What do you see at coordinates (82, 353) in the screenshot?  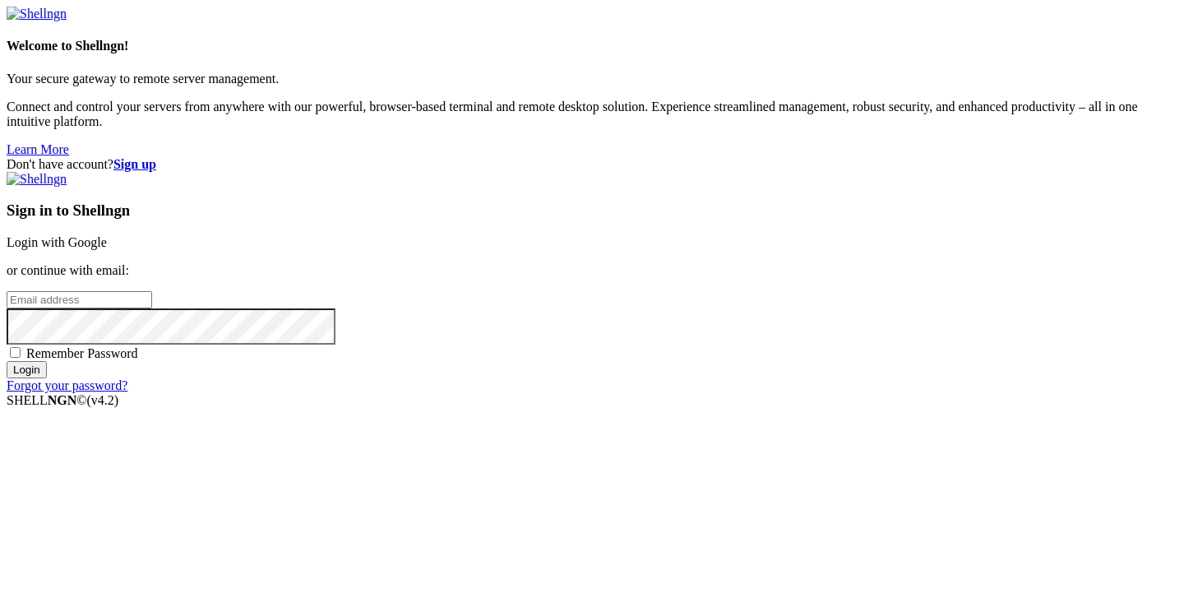 I see `span: Remember Password` at bounding box center [82, 353].